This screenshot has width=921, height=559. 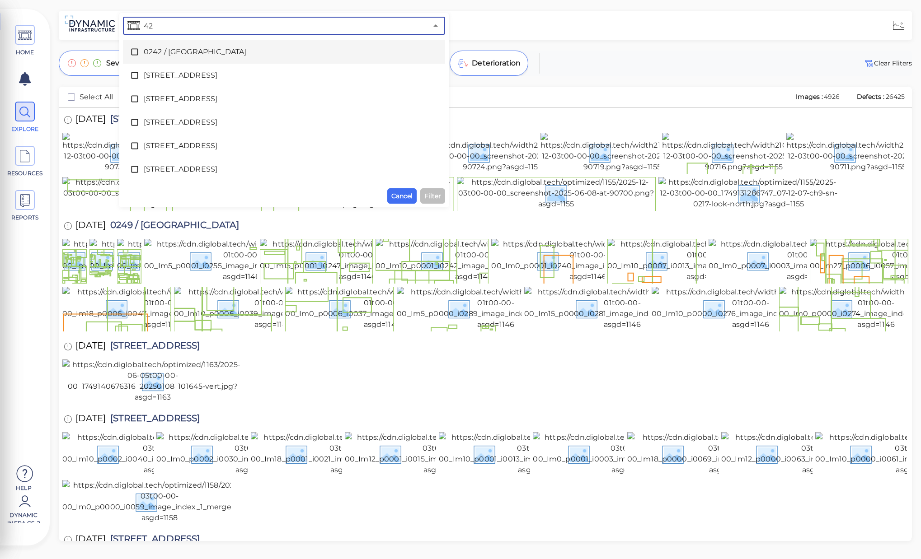 What do you see at coordinates (473, 261) in the screenshot?
I see `img: https://cdn.diglobal.tech/width210/1146/2025-07-01t00-00-00_Im10_p0001_i0242_image_index_3_merged...` at bounding box center [473, 261].